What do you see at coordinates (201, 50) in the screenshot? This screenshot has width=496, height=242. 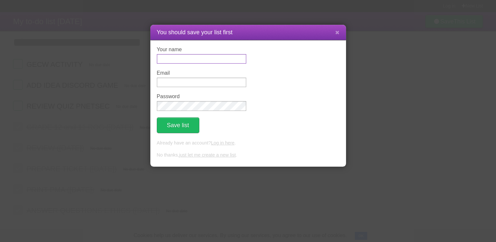 I see `label: Your name` at bounding box center [201, 50].